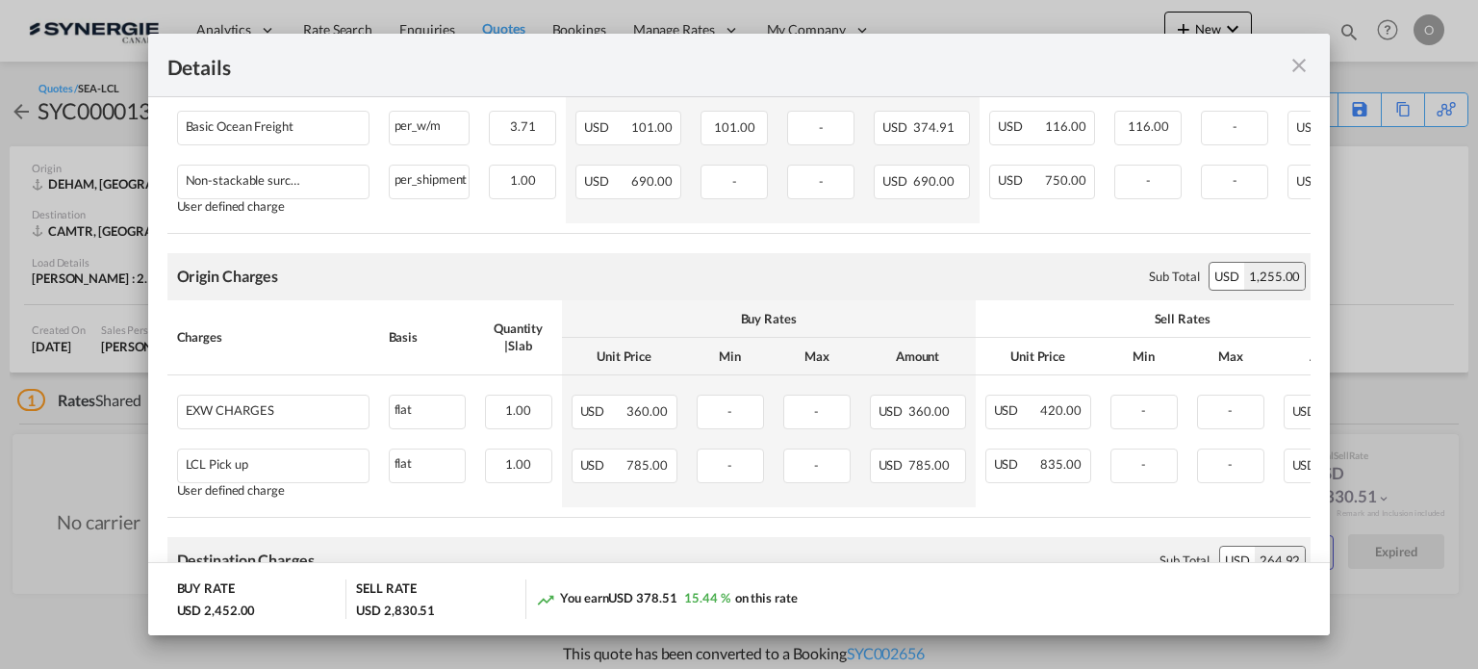 Image resolution: width=1478 pixels, height=669 pixels. What do you see at coordinates (769, 318) in the screenshot?
I see `div: Buy Rates` at bounding box center [769, 318].